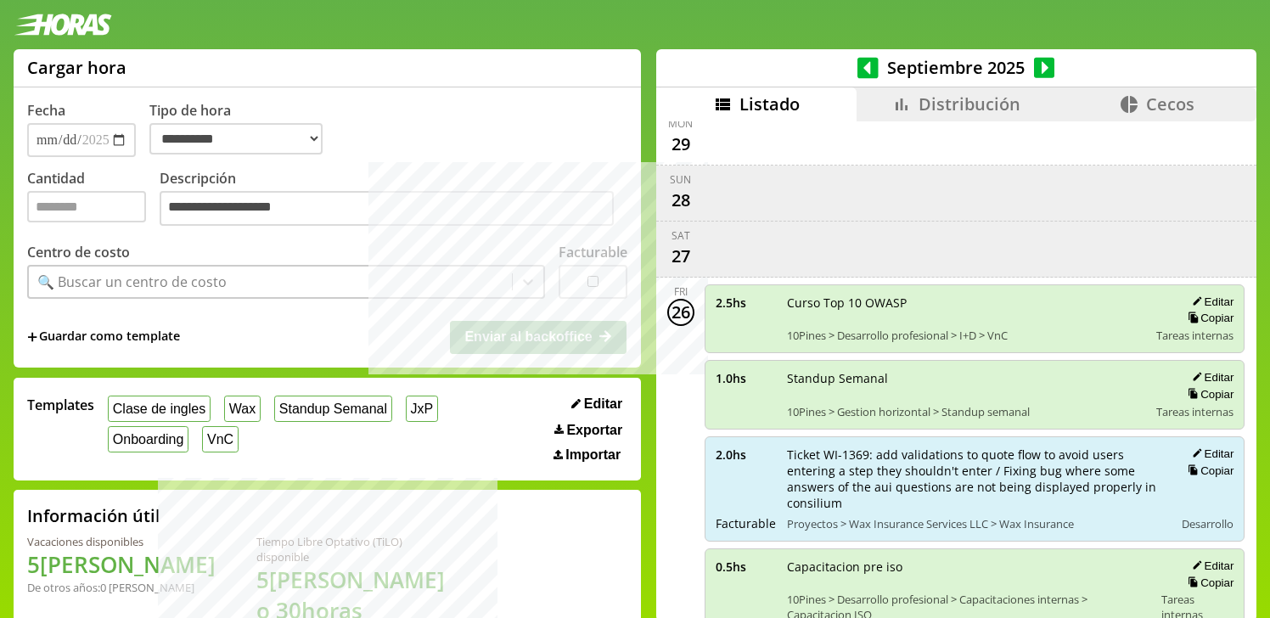 This screenshot has width=1270, height=618. Describe the element at coordinates (680, 179) in the screenshot. I see `div: Sun` at that location.